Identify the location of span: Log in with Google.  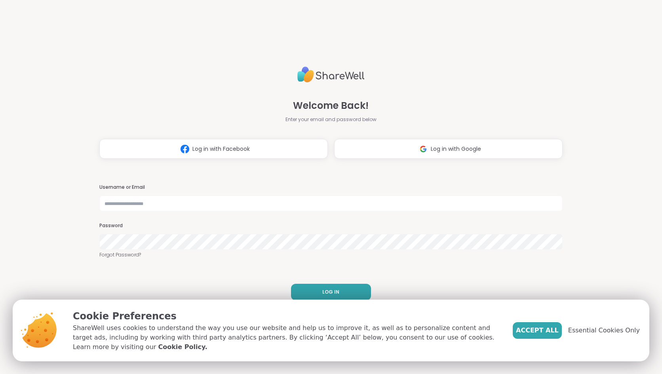
(455, 149).